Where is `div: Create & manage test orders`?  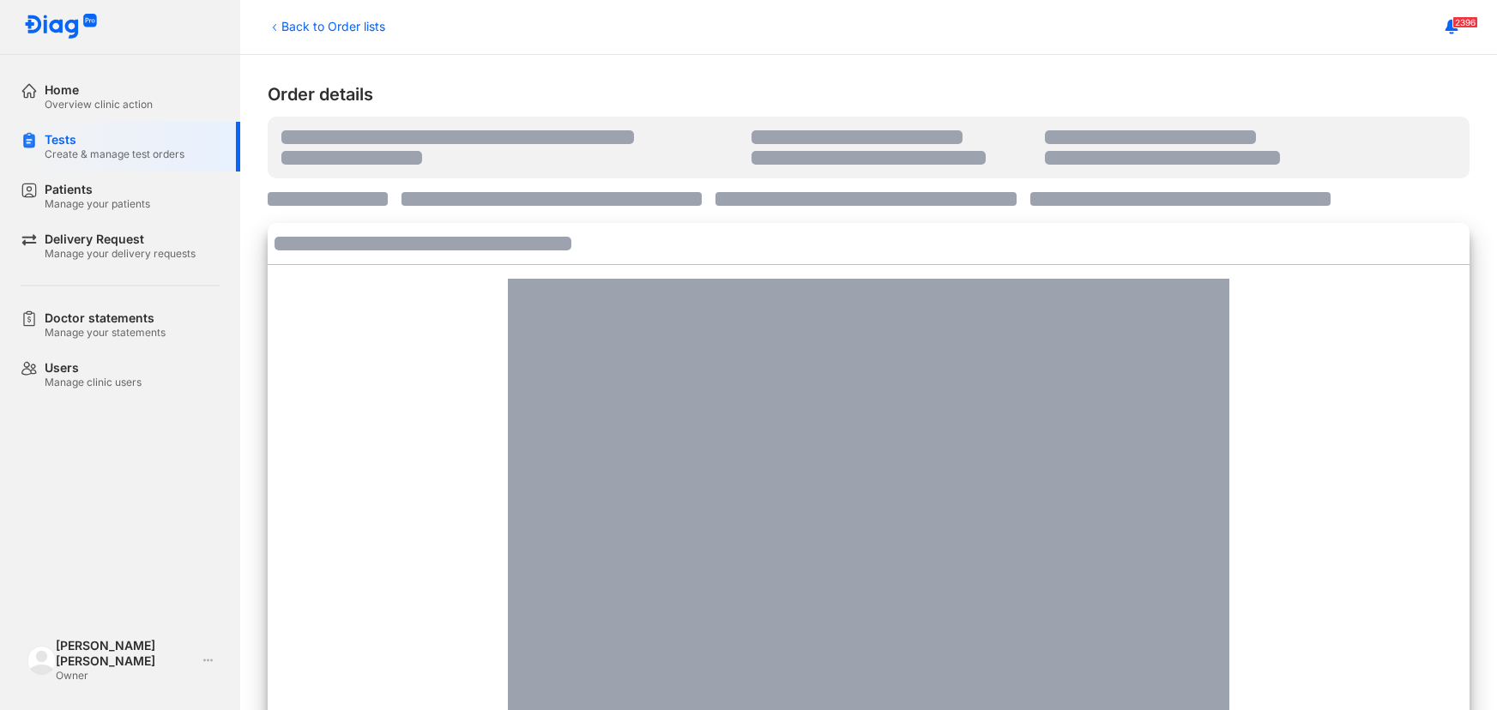 div: Create & manage test orders is located at coordinates (114, 154).